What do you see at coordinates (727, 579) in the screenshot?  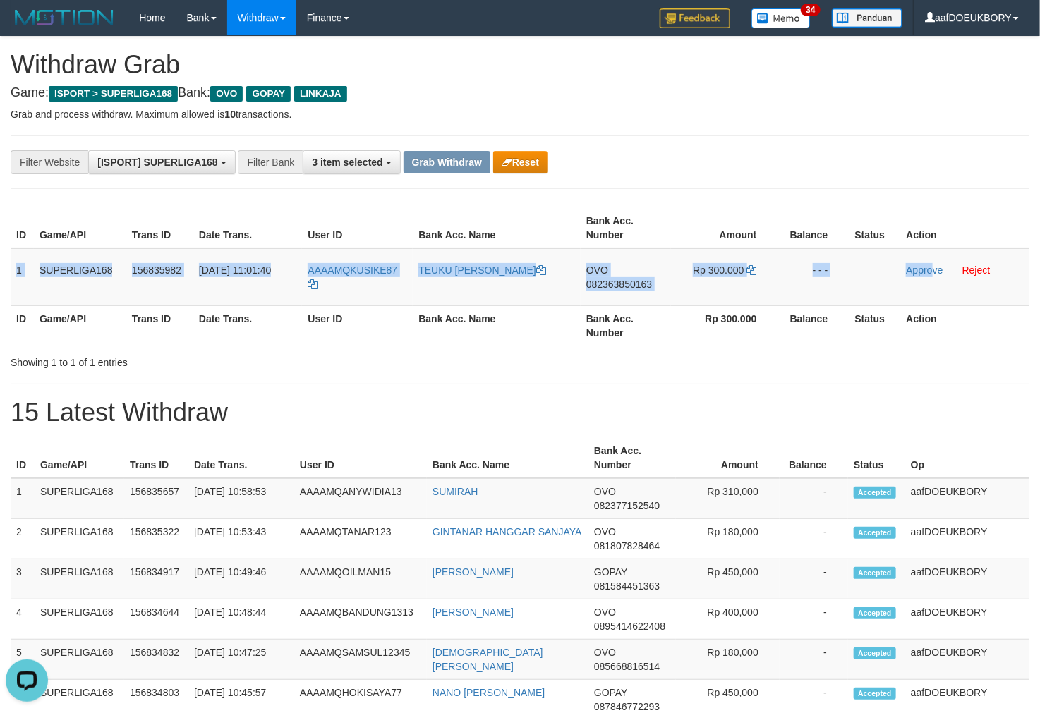 I see `td: Rp 450,000` at bounding box center [727, 579].